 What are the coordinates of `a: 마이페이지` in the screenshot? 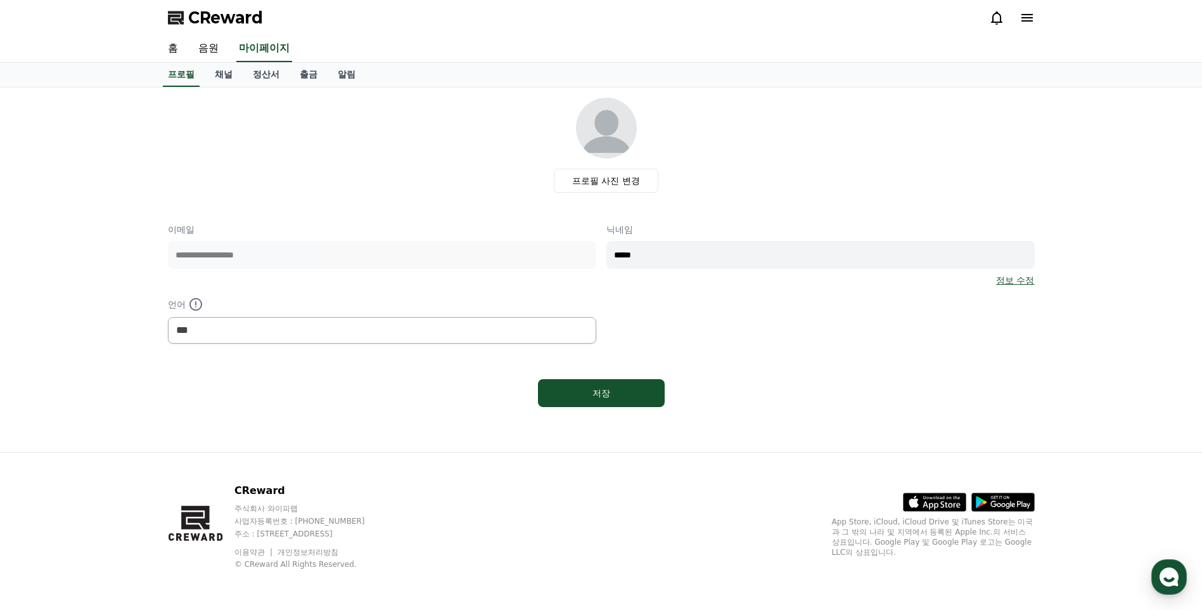 It's located at (264, 49).